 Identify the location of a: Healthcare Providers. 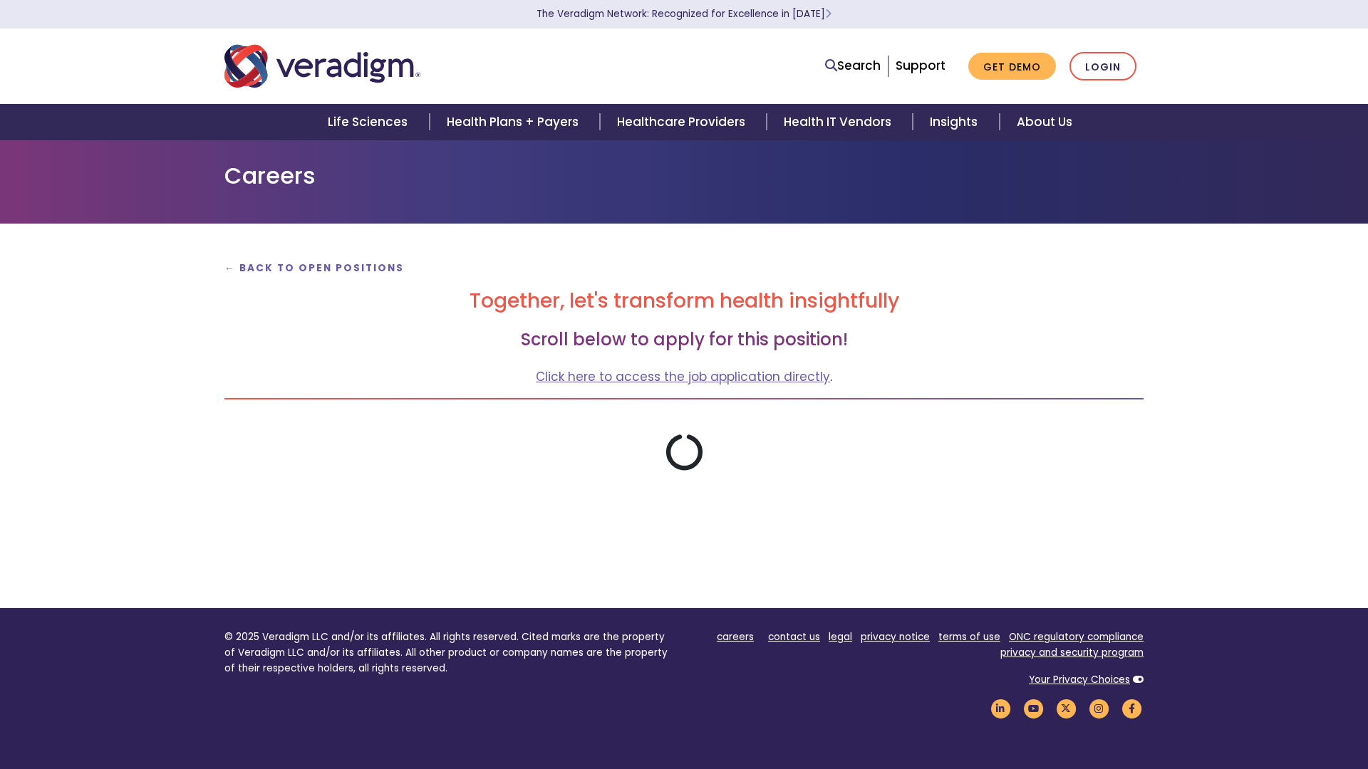
(683, 122).